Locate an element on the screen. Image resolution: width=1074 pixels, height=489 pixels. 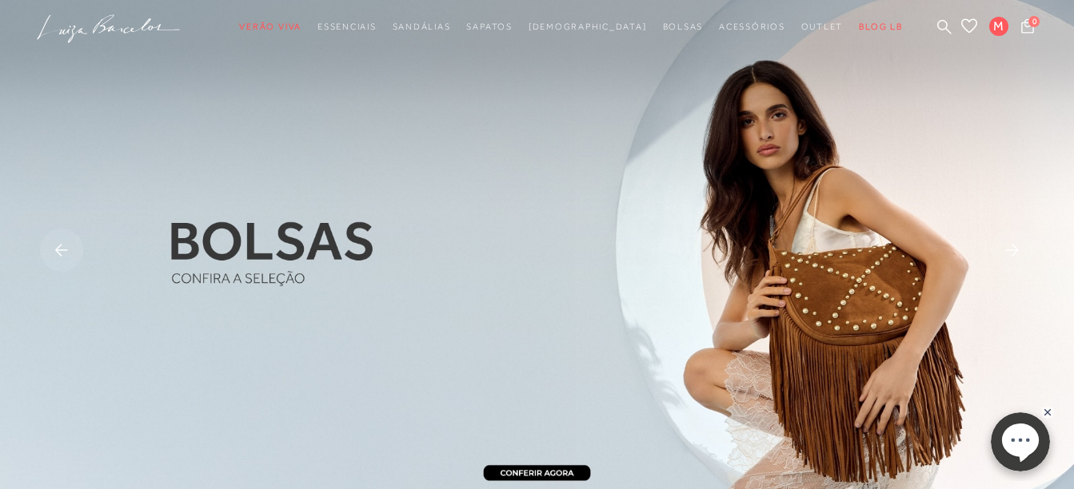
span: M is located at coordinates (998, 26).